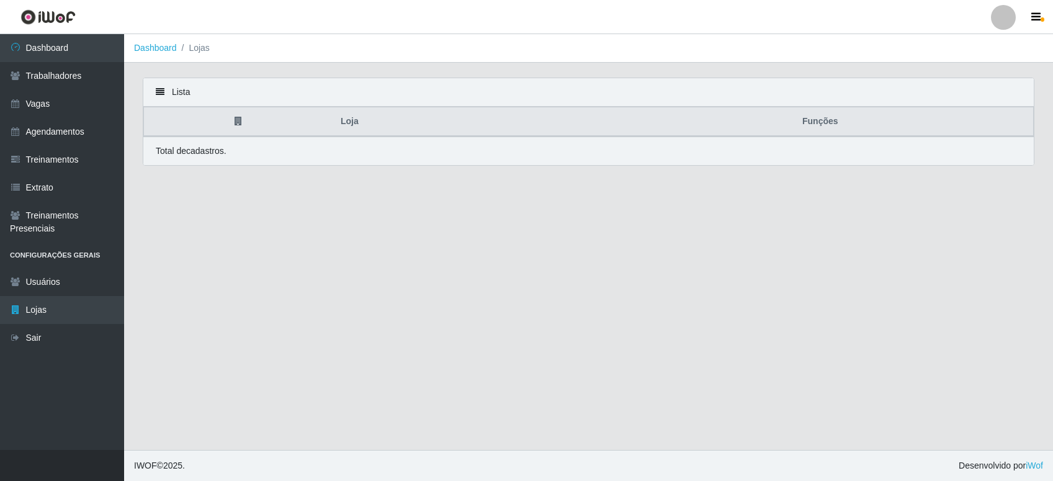 The width and height of the screenshot is (1053, 481). I want to click on span: IWOF, so click(145, 465).